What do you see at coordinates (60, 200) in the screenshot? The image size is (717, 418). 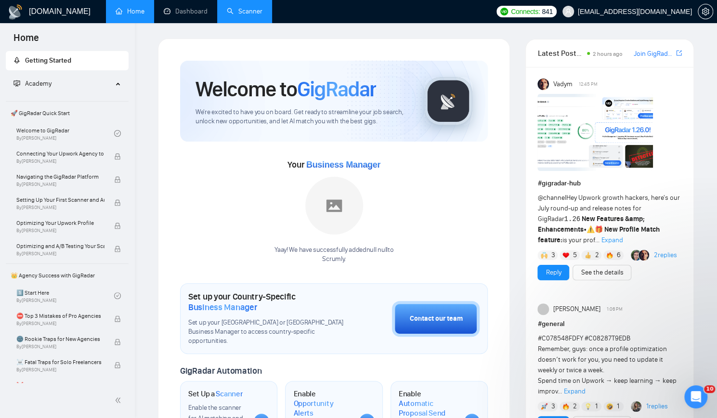 I see `span: Setting Up Your First Scanner and Auto-Bidder` at bounding box center [60, 200].